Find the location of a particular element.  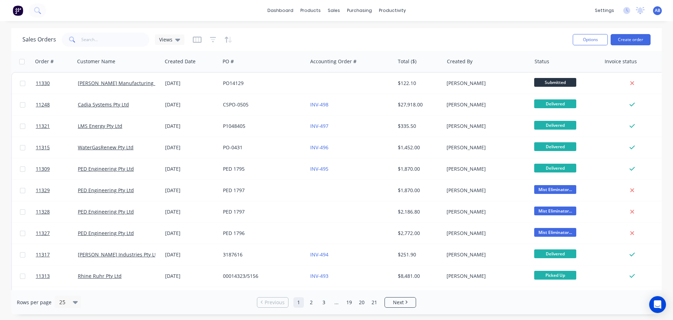

a: Rhine Ruhr Pty Ltd is located at coordinates (100, 275).